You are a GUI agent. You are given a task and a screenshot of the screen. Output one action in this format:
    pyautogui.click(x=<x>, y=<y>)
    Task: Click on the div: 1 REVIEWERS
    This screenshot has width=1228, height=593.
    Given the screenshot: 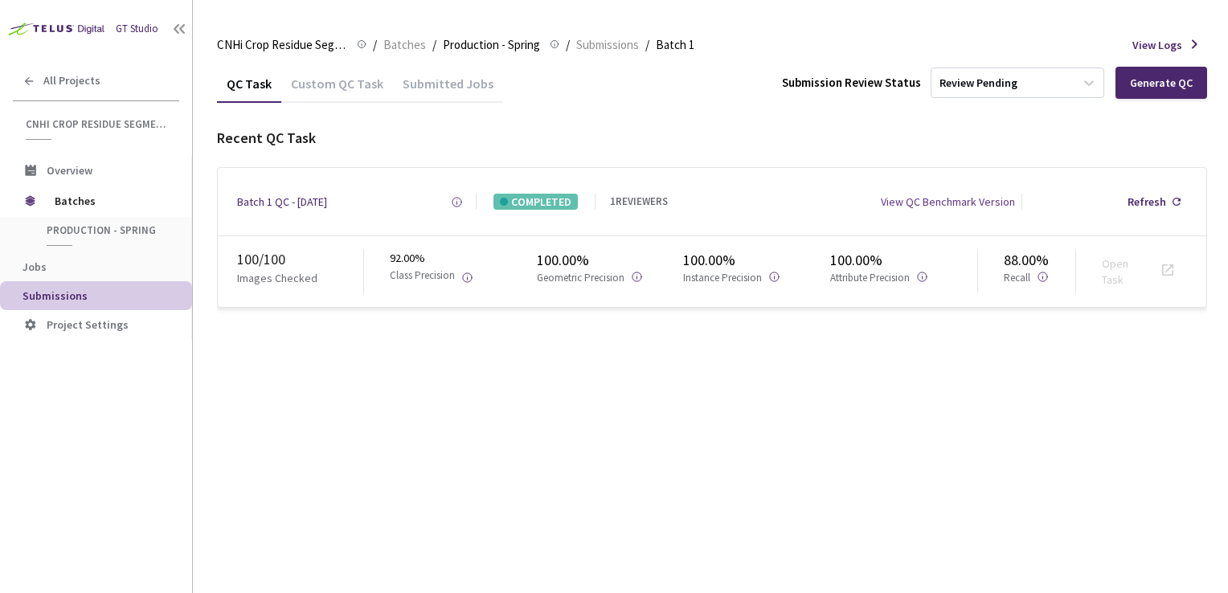 What is the action you would take?
    pyautogui.click(x=639, y=202)
    